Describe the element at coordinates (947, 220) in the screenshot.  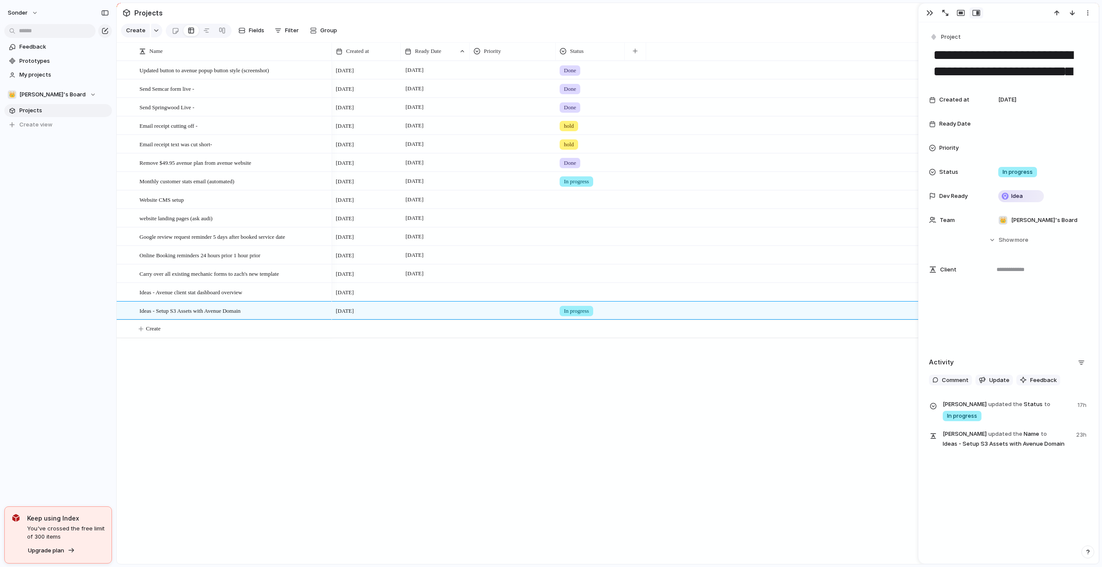
I see `span: Team` at that location.